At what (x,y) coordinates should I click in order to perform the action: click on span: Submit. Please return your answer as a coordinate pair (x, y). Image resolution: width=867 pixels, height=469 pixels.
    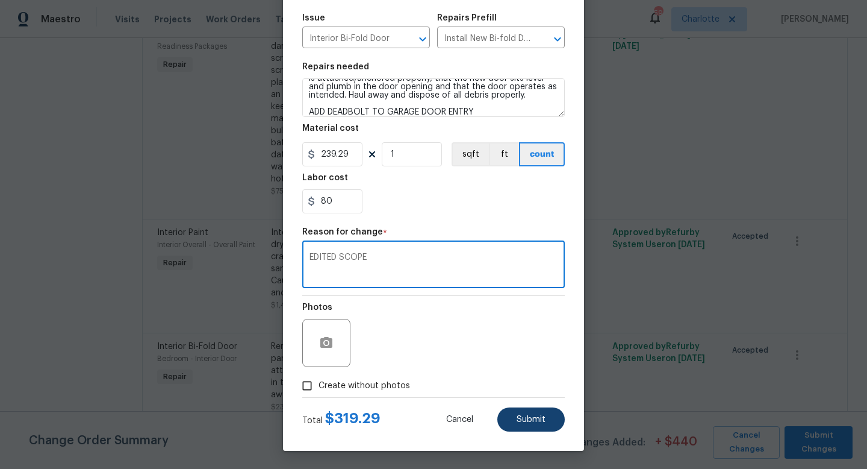
    Looking at the image, I should click on (531, 419).